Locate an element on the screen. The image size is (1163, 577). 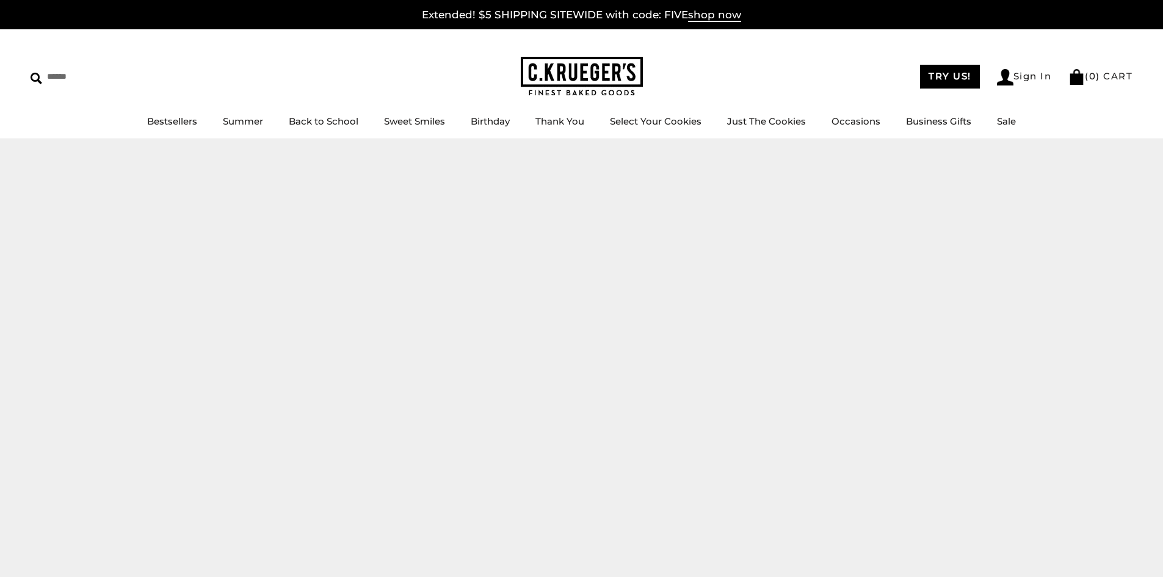
a: (0) CART is located at coordinates (1100, 76).